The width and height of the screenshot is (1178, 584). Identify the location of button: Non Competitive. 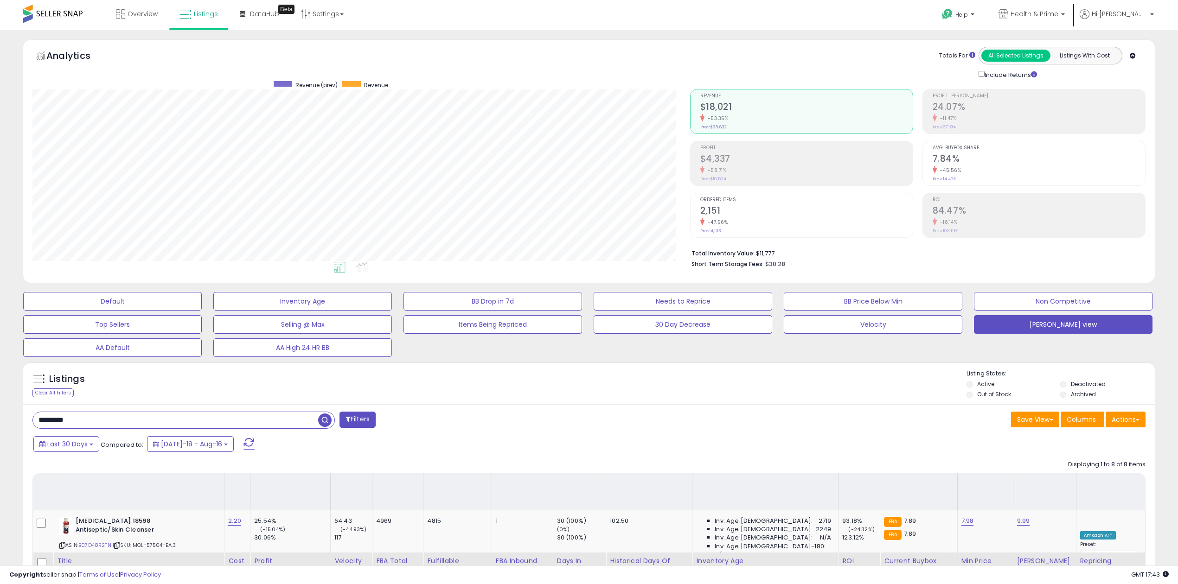
(1063, 302).